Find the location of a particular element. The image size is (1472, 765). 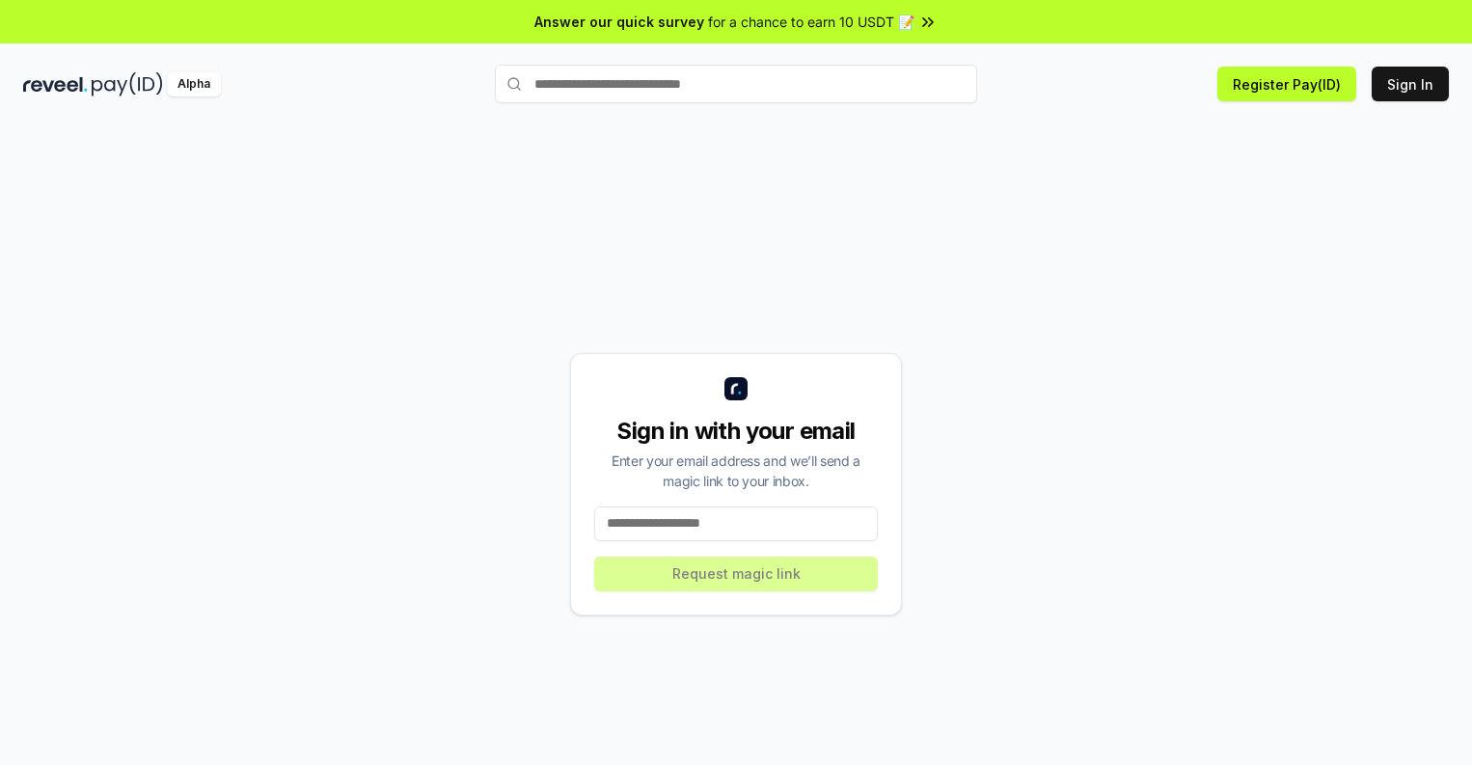

img: pay_id is located at coordinates (127, 84).